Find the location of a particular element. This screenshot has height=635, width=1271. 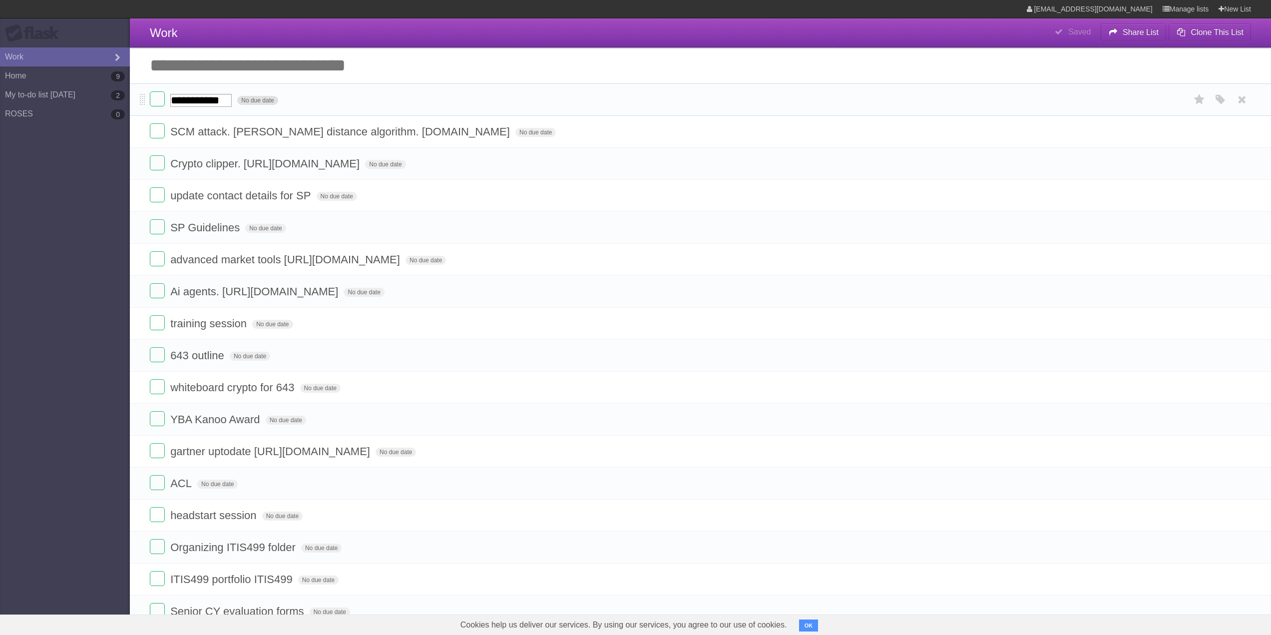

b: Clone This List is located at coordinates (1217, 32).